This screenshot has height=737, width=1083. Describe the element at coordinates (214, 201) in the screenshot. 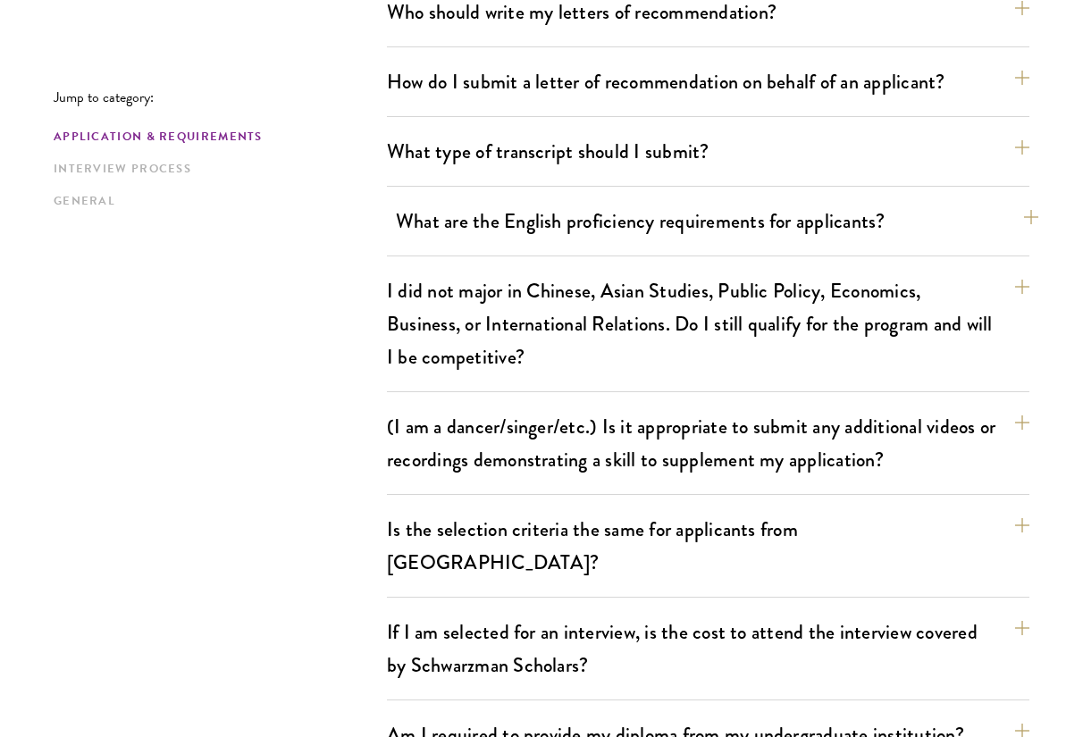

I see `a: General` at that location.